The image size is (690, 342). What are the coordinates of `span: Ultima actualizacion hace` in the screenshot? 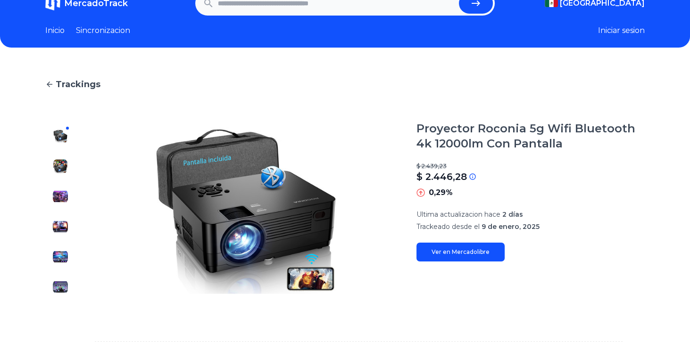 It's located at (458, 215).